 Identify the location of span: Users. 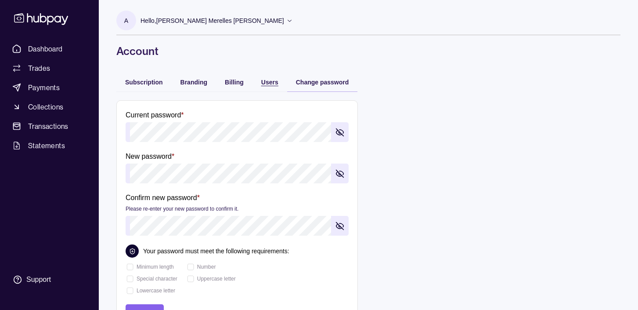
(270, 82).